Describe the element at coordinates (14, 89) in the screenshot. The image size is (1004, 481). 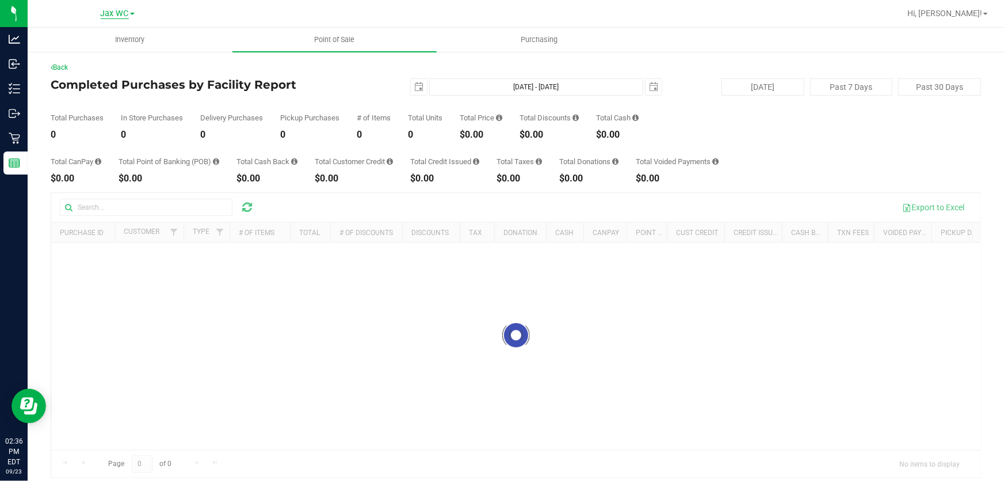
I see `inline-svg: Inventory` at that location.